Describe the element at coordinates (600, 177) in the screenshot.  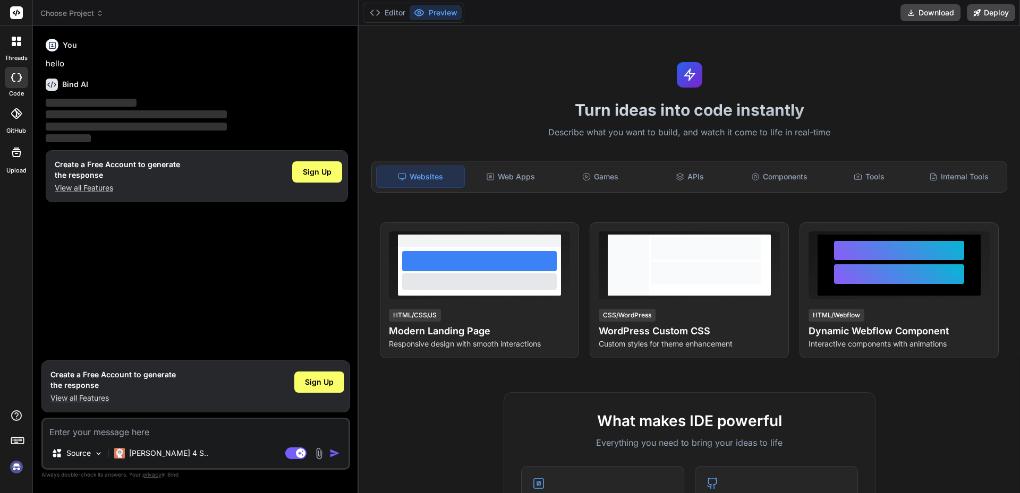
I see `div: Games` at that location.